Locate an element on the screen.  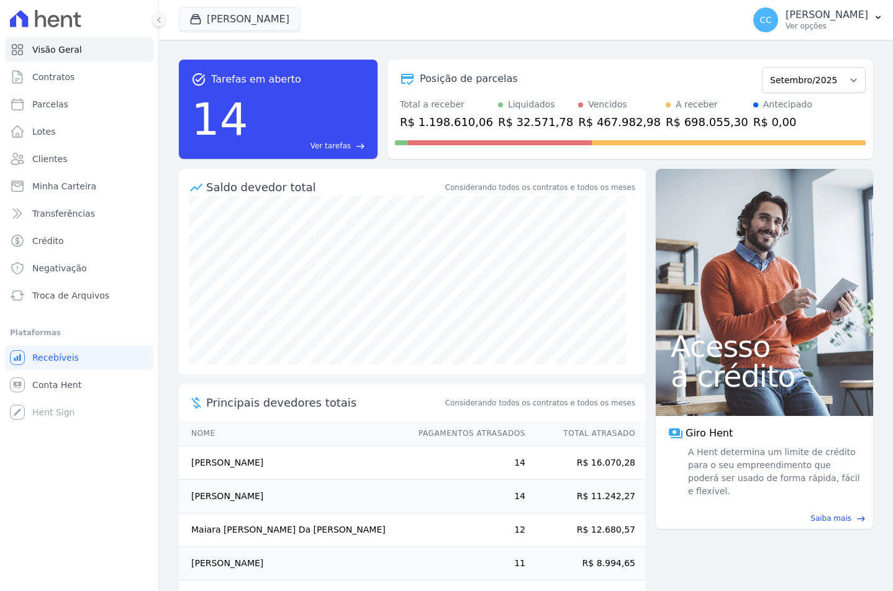
span: Considerando todos os contratos e todos os meses is located at coordinates (540, 403).